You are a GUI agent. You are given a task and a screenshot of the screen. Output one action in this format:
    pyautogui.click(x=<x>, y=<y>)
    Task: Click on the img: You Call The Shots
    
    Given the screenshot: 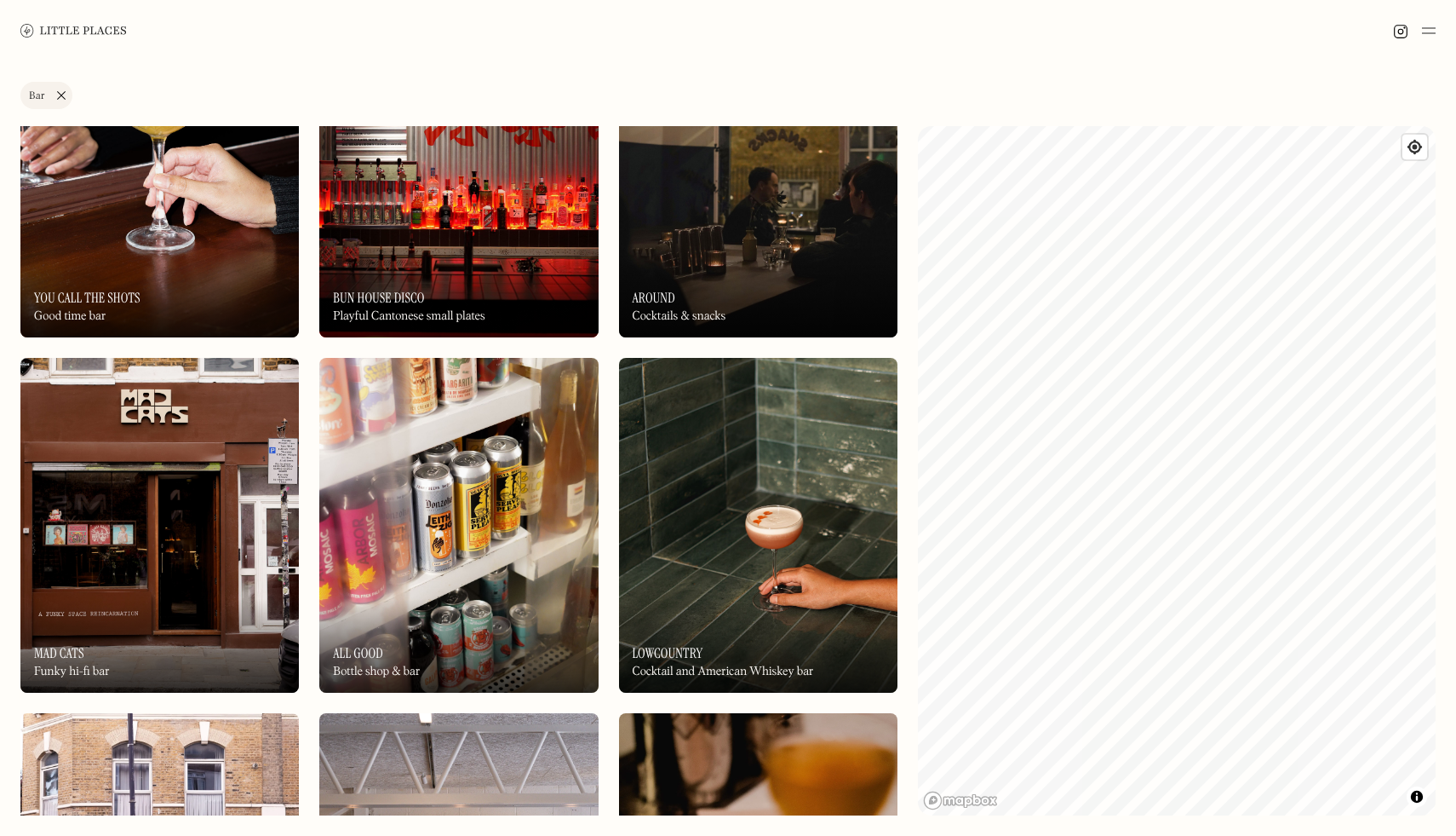 What is the action you would take?
    pyautogui.click(x=159, y=170)
    